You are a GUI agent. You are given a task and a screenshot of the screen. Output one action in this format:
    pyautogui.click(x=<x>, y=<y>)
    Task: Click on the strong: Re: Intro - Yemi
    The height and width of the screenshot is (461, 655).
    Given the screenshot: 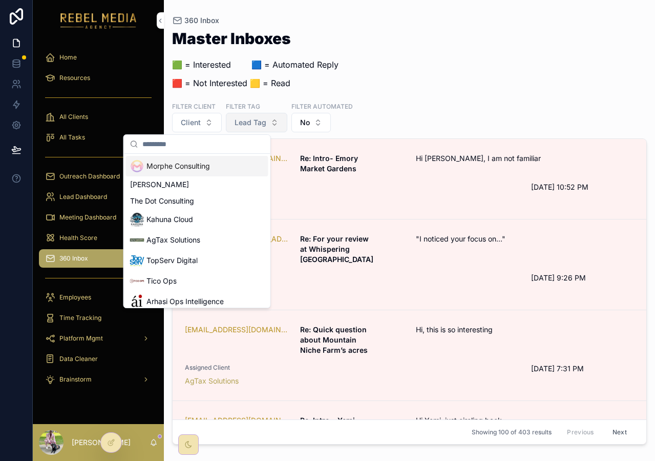 What is the action you would take?
    pyautogui.click(x=327, y=420)
    